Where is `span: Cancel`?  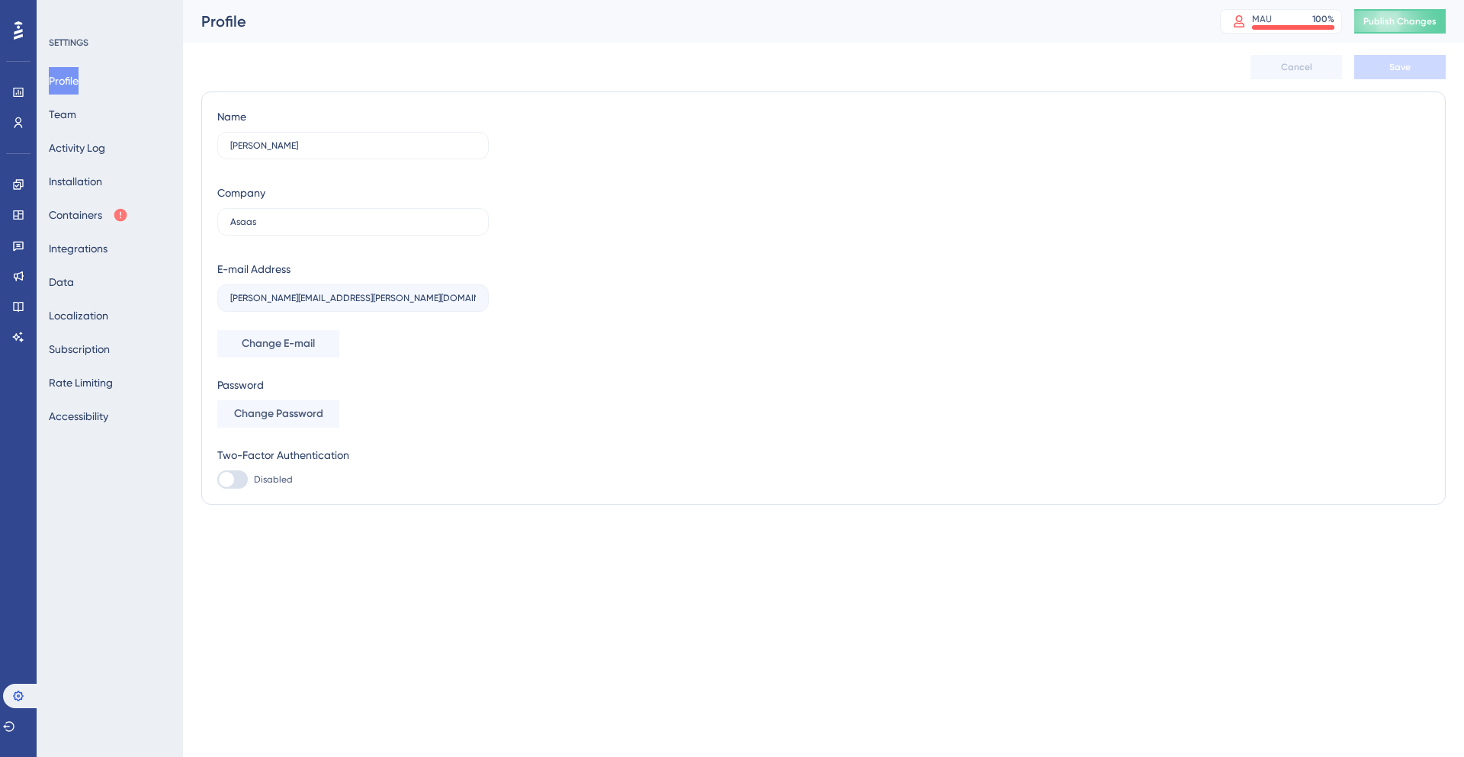
span: Cancel is located at coordinates (1296, 67).